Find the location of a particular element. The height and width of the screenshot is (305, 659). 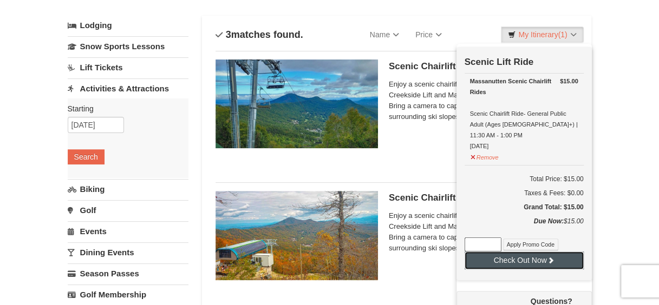

button: Remove is located at coordinates (485, 156).